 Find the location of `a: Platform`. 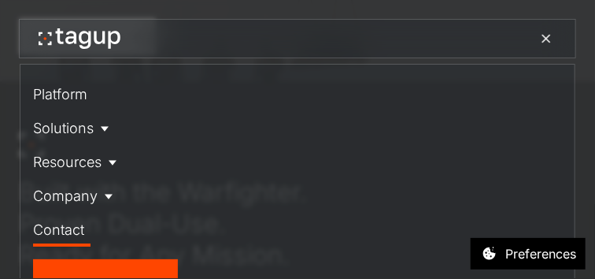

a: Platform is located at coordinates (63, 94).